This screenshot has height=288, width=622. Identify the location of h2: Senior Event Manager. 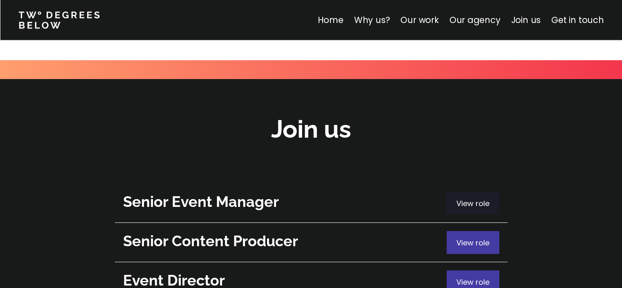
(283, 201).